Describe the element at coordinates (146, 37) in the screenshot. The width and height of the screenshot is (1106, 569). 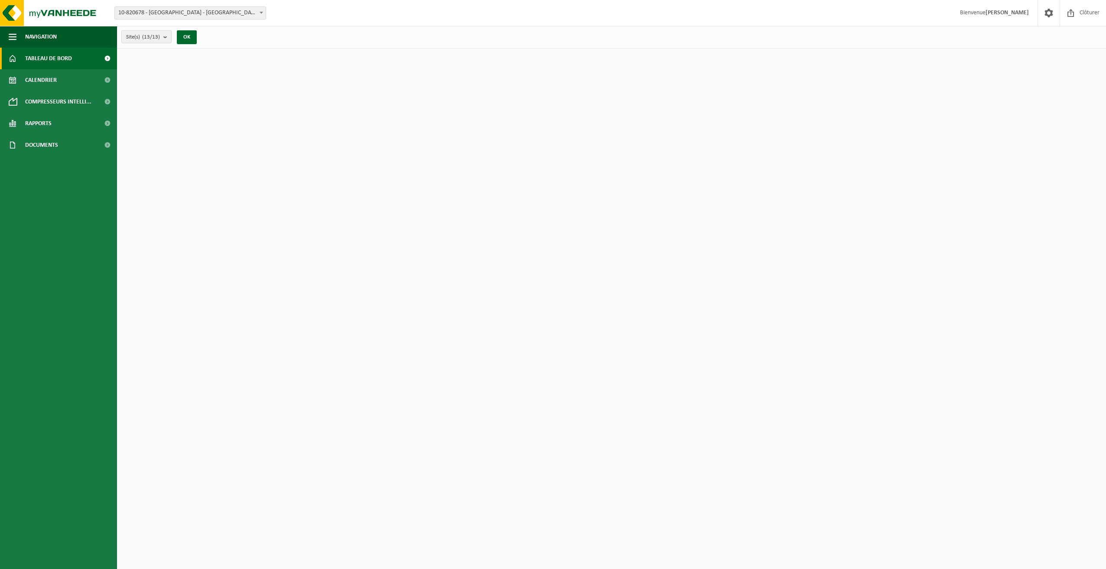
I see `button: Site(s)(13/13)` at that location.